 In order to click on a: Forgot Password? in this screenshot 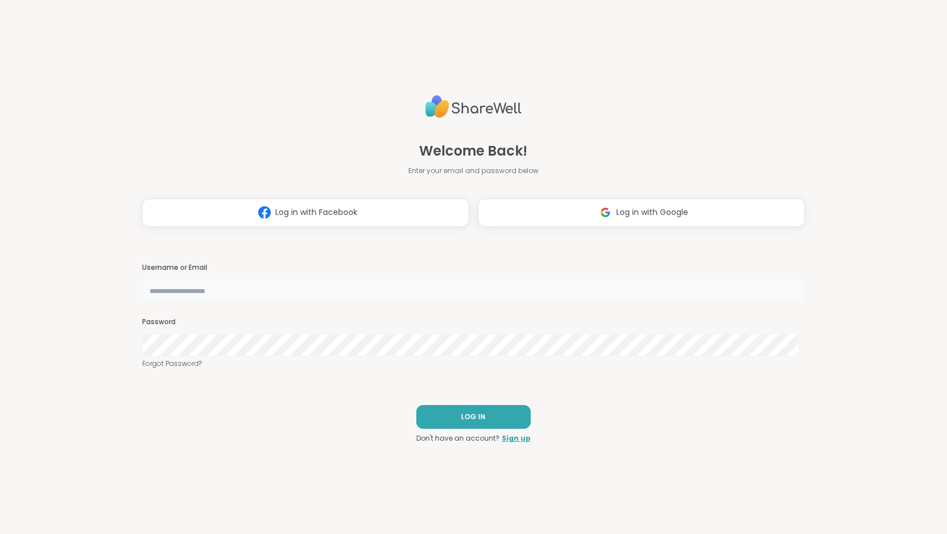, I will do `click(473, 364)`.